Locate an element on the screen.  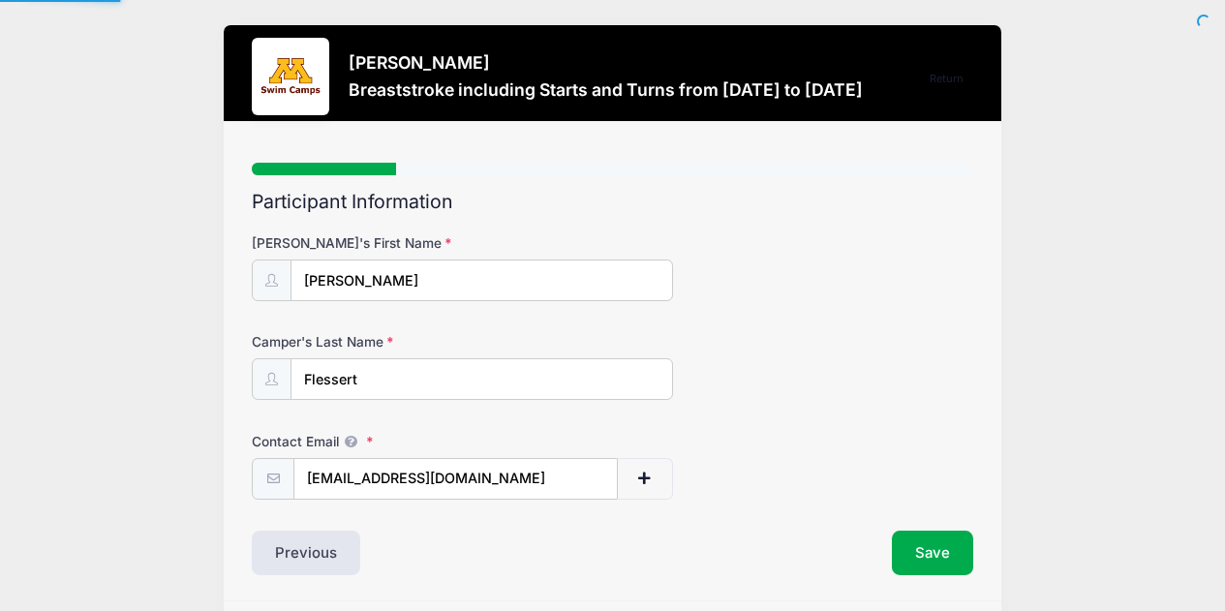
input: email@email.com is located at coordinates (455, 478).